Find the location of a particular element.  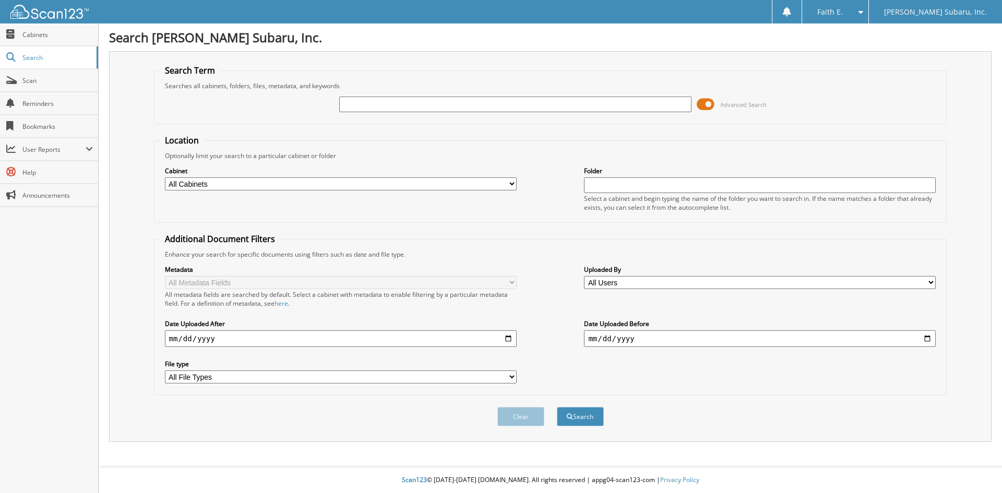

input: start is located at coordinates (341, 339).